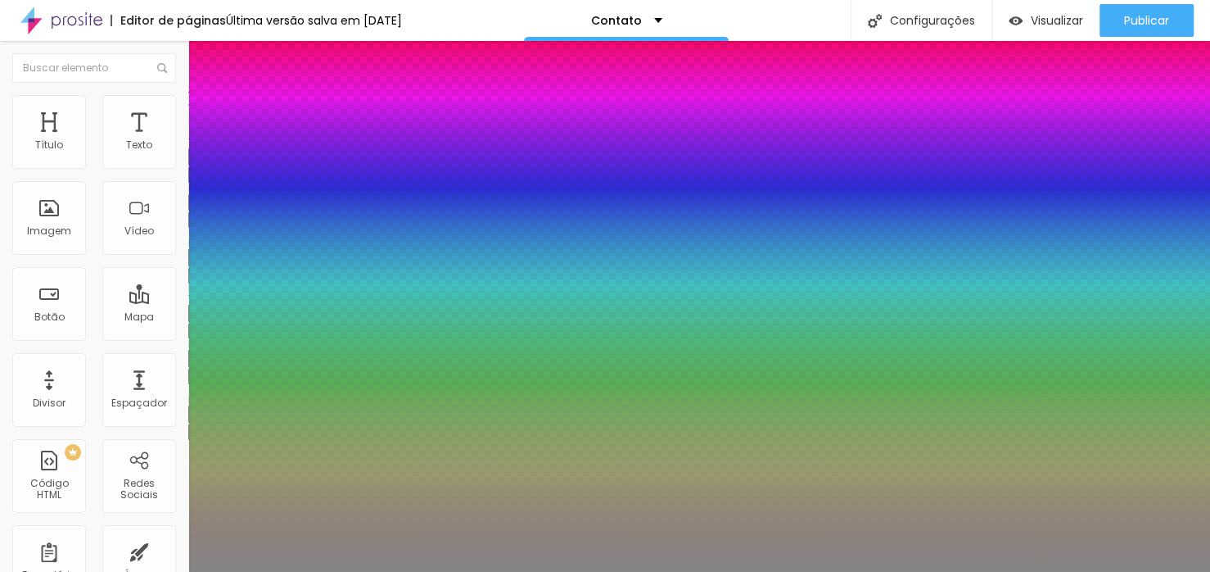 The width and height of the screenshot is (1210, 572). Describe the element at coordinates (49, 317) in the screenshot. I see `div: Botão` at that location.